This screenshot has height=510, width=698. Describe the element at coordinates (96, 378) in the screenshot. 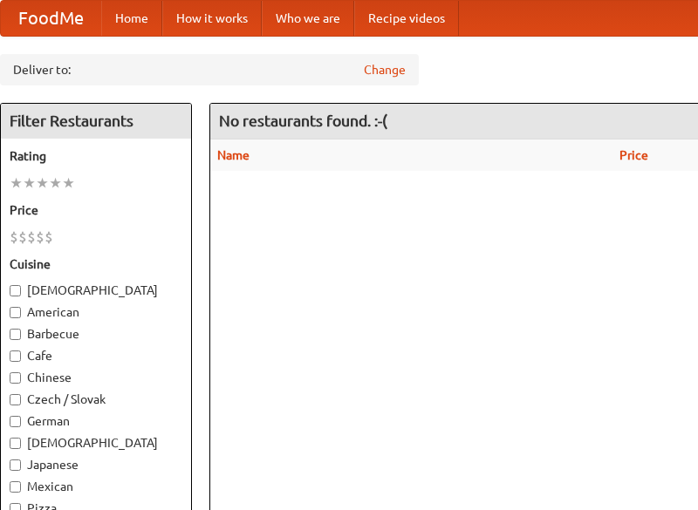

I see `label: Chinese` at that location.